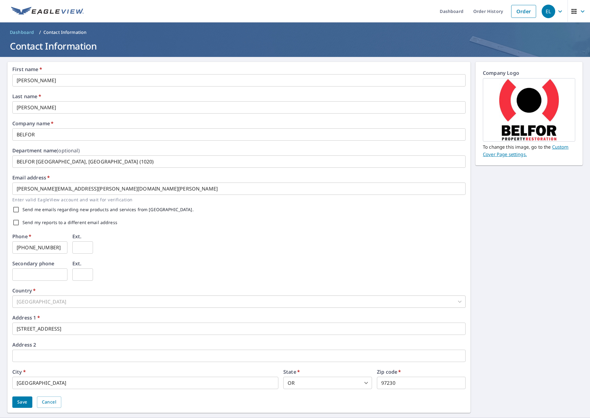 The height and width of the screenshot is (418, 590). Describe the element at coordinates (46, 150) in the screenshot. I see `label: Department name` at that location.